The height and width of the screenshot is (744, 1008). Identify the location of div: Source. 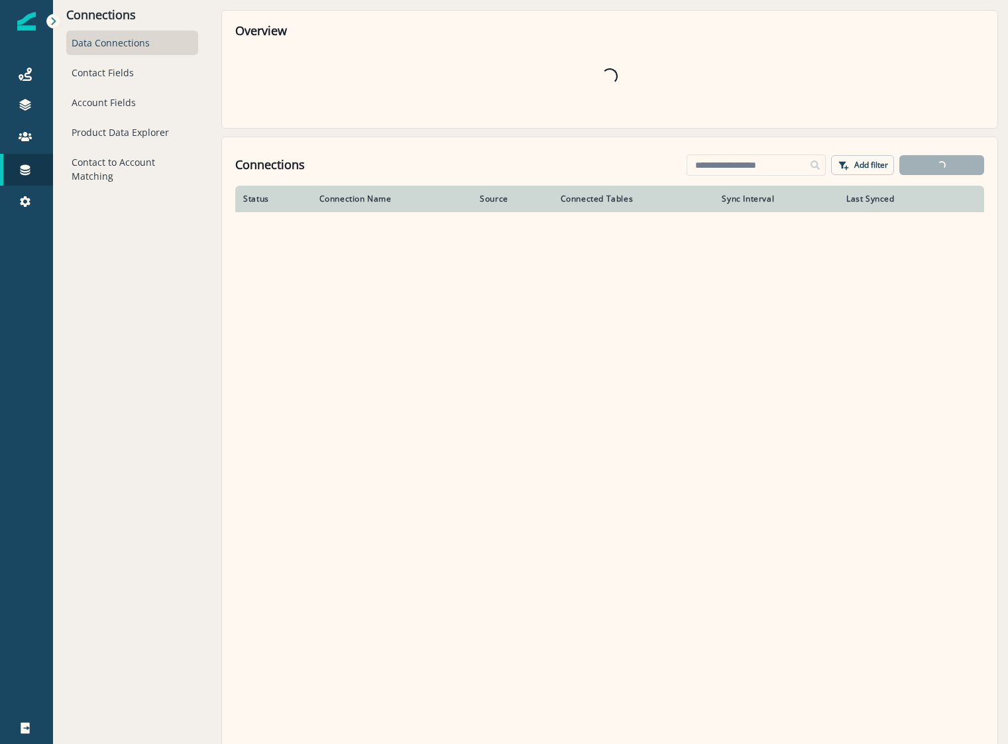
(512, 199).